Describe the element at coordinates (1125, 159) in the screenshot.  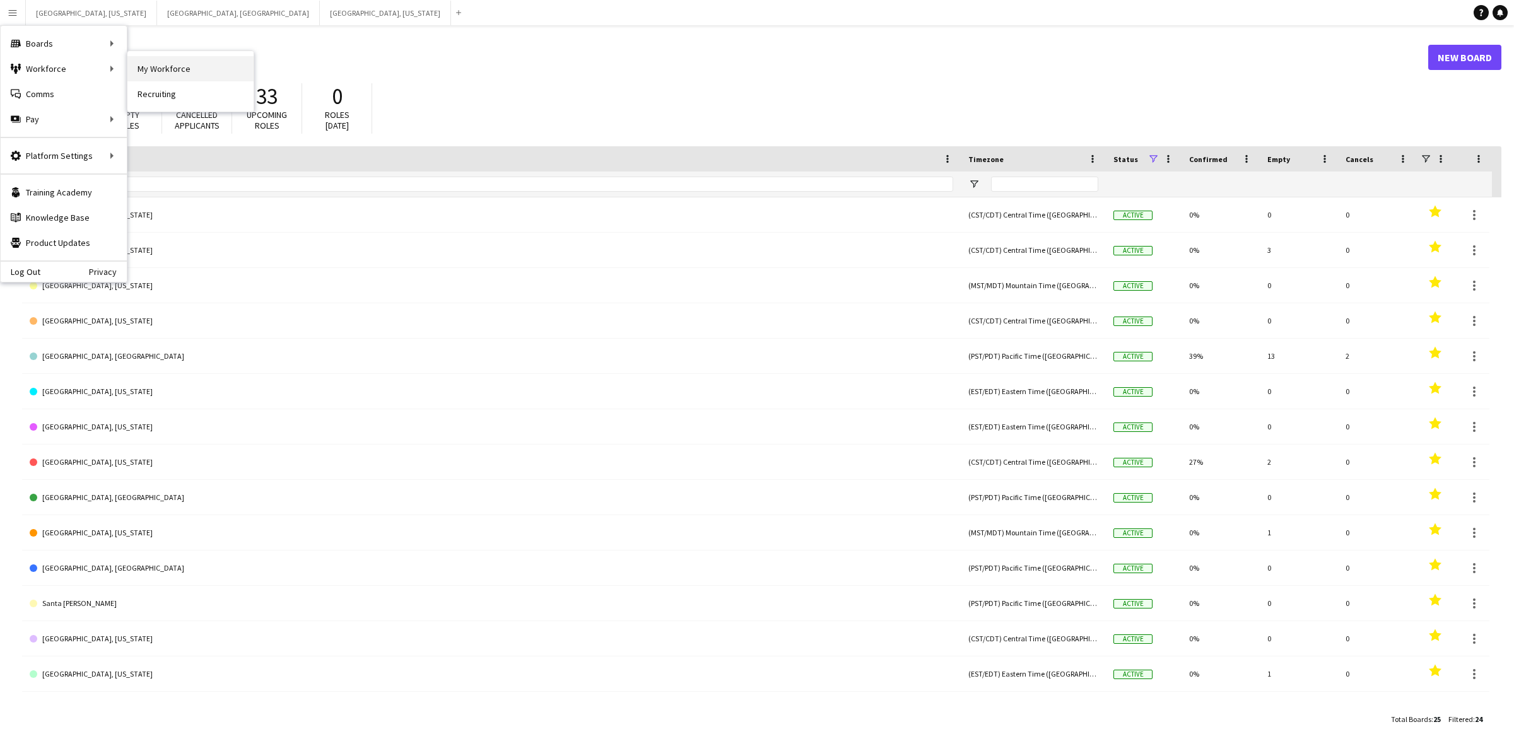
I see `span: Status` at that location.